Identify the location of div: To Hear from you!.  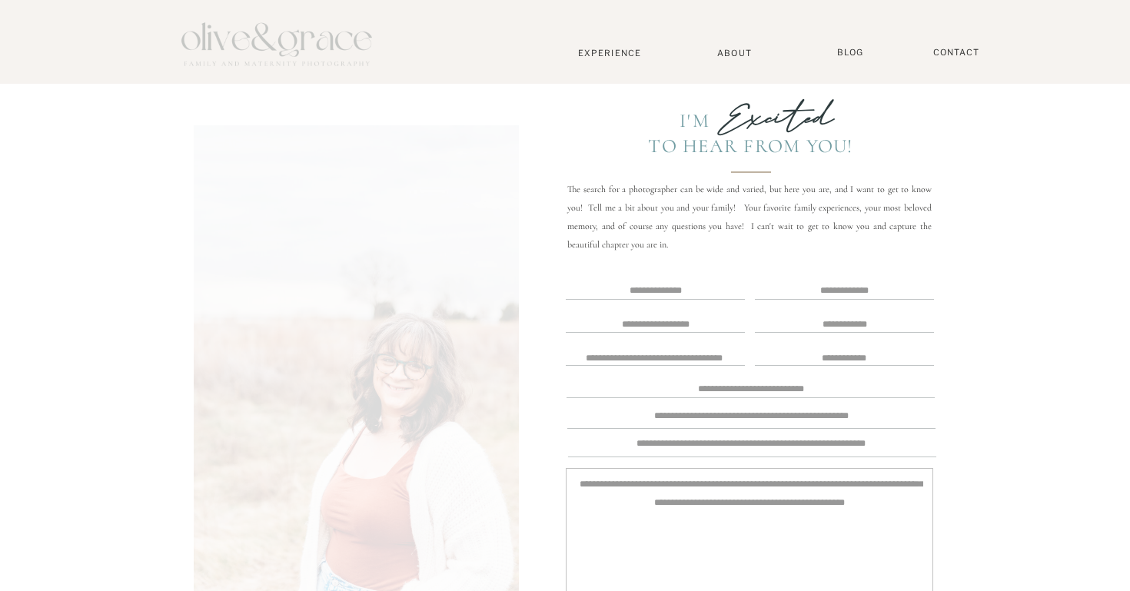
(750, 145).